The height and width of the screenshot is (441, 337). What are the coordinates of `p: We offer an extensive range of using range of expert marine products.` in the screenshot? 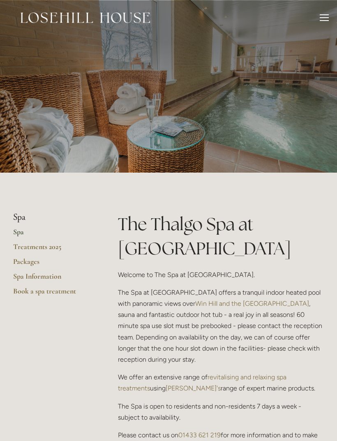 It's located at (221, 383).